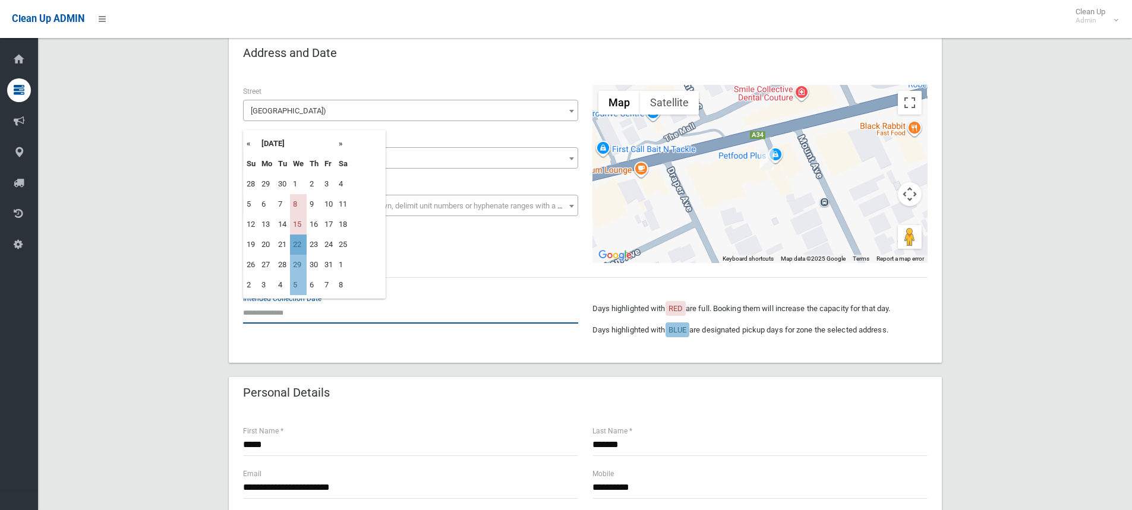 Image resolution: width=1132 pixels, height=510 pixels. What do you see at coordinates (676, 308) in the screenshot?
I see `span: RED` at bounding box center [676, 308].